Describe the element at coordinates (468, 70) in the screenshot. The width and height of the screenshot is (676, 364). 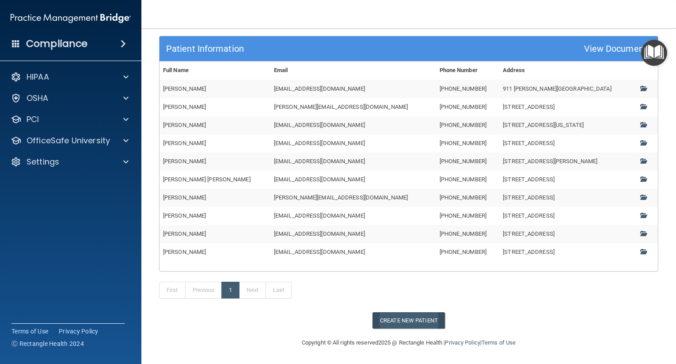
I see `th: Phone Number` at that location.